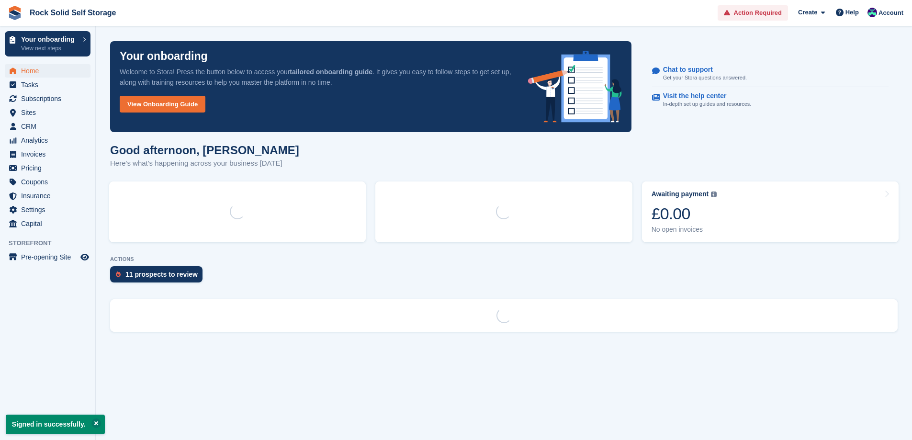 Image resolution: width=912 pixels, height=440 pixels. I want to click on p: ACTIONS, so click(504, 259).